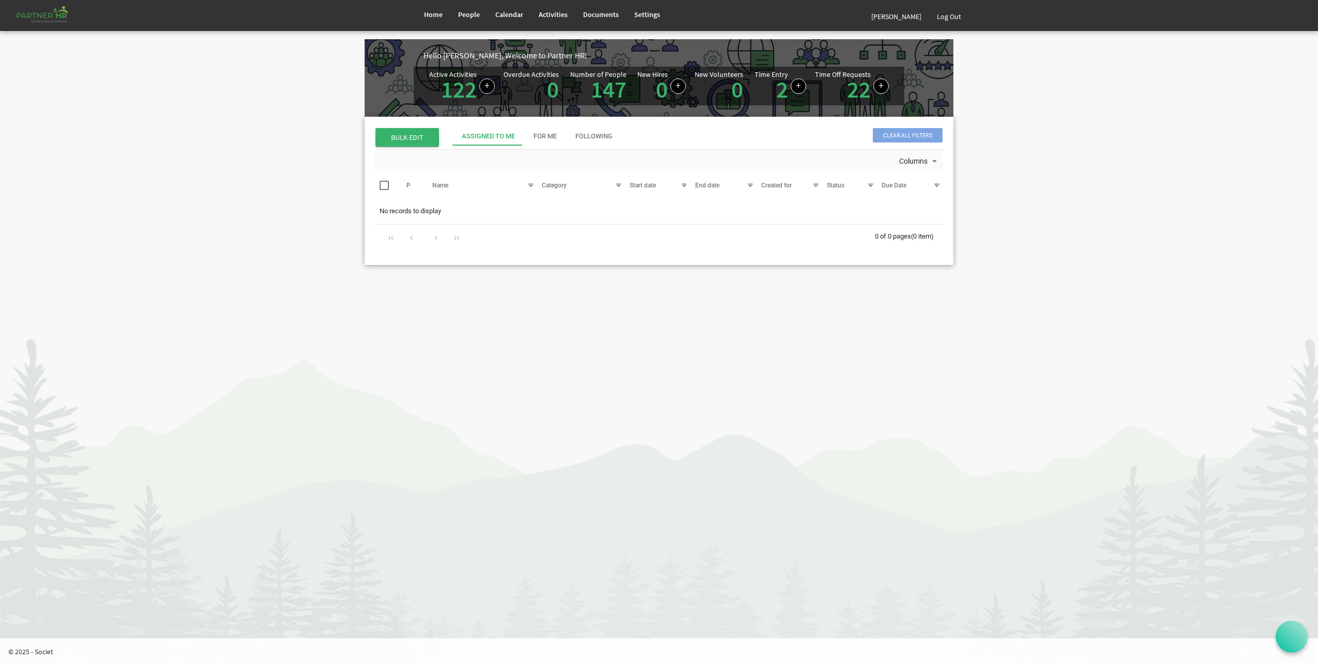 This screenshot has height=663, width=1318. Describe the element at coordinates (678, 86) in the screenshot. I see `a: Add new person to Partner HR` at that location.